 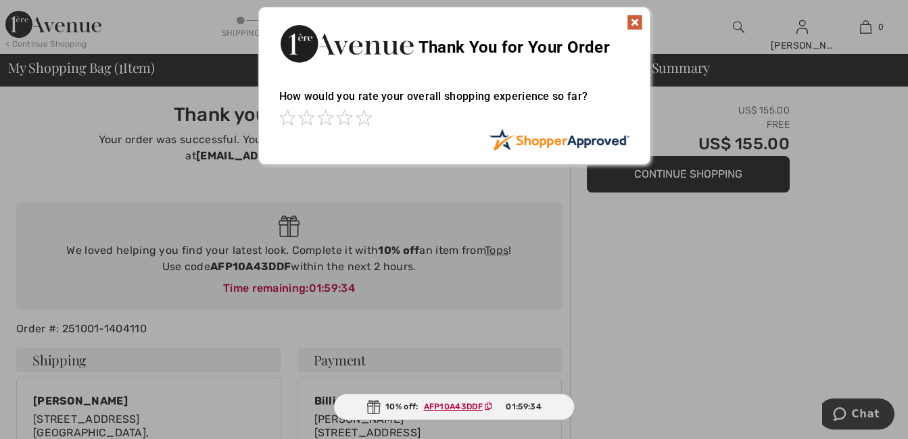 What do you see at coordinates (635, 22) in the screenshot?
I see `img: x` at bounding box center [635, 22].